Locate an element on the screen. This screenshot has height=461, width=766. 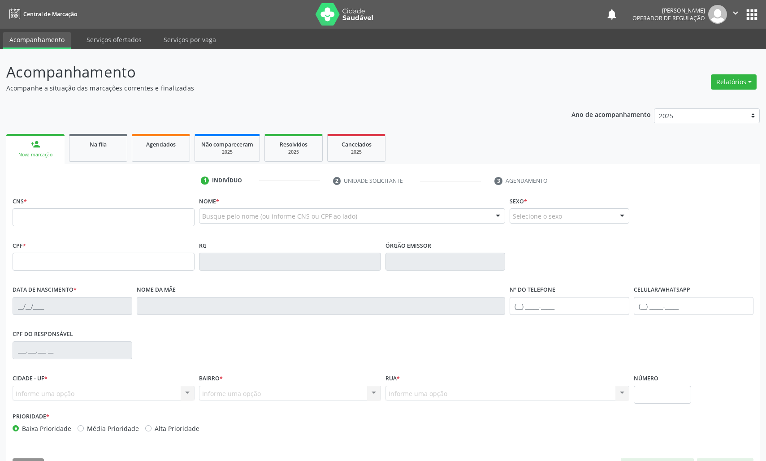
label: Alta Prioridade is located at coordinates (177, 428).